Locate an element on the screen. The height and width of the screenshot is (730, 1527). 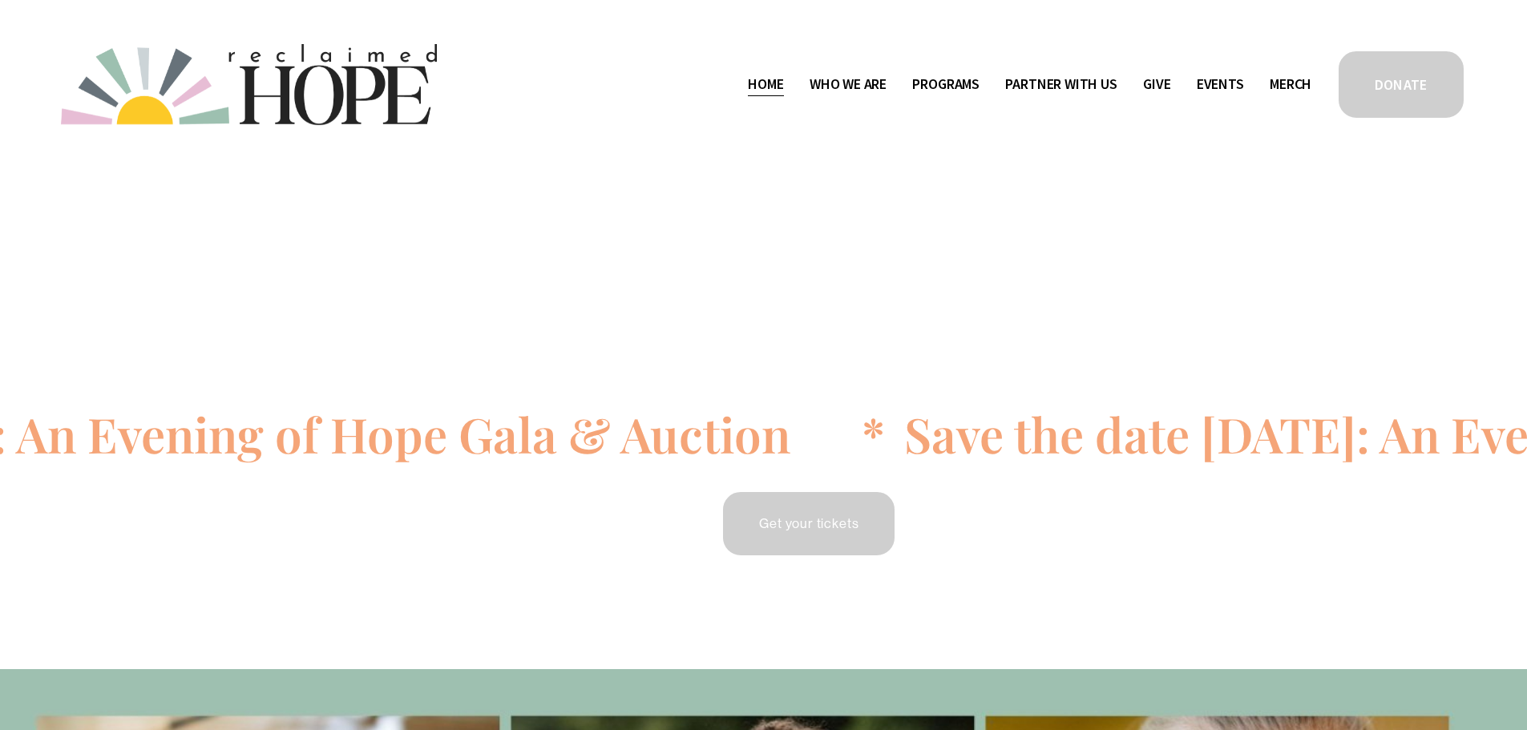
span: Programs is located at coordinates (946, 84).